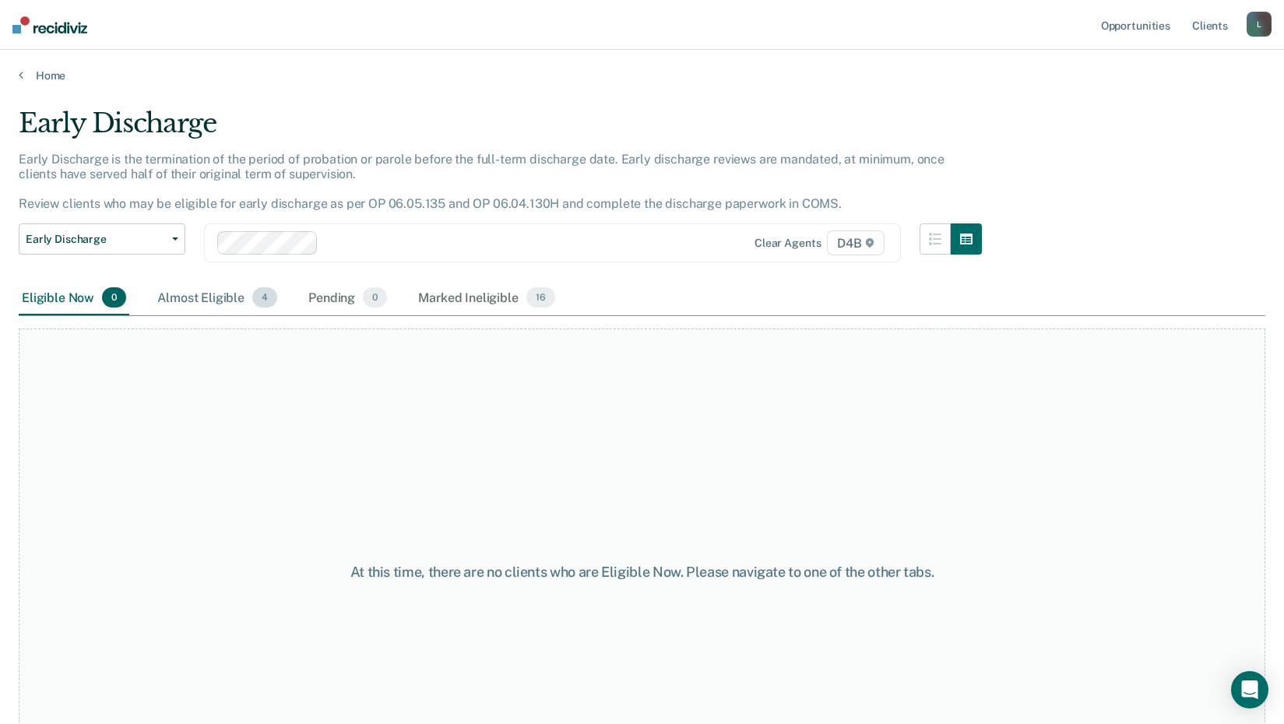  I want to click on span: D4B, so click(855, 243).